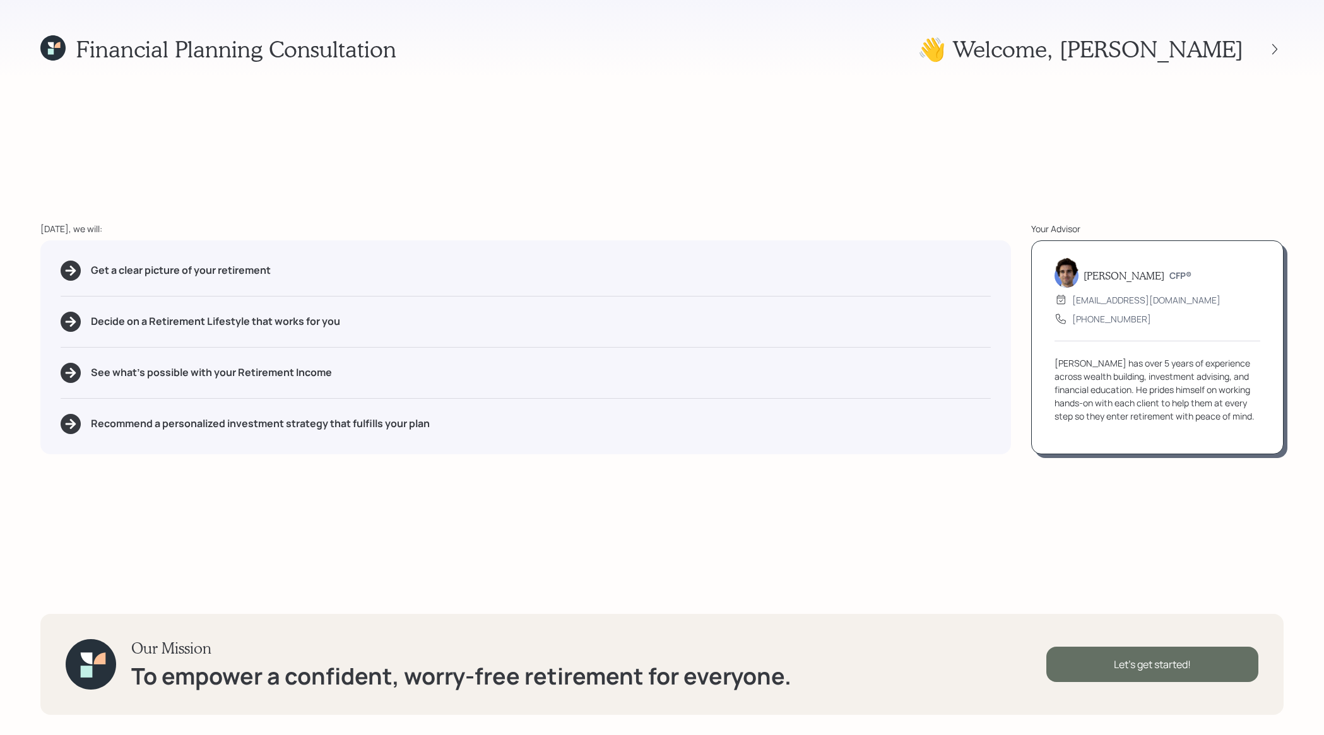  What do you see at coordinates (461, 648) in the screenshot?
I see `h3: Our Mission` at bounding box center [461, 648].